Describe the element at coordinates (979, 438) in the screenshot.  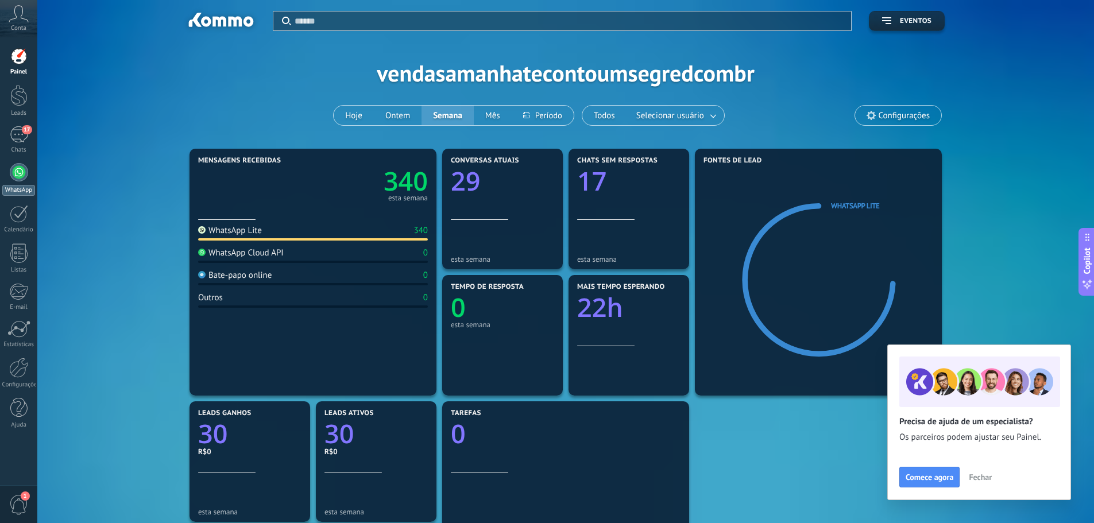
I see `span: Os parceiros podem ajustar seu Painel.` at that location.